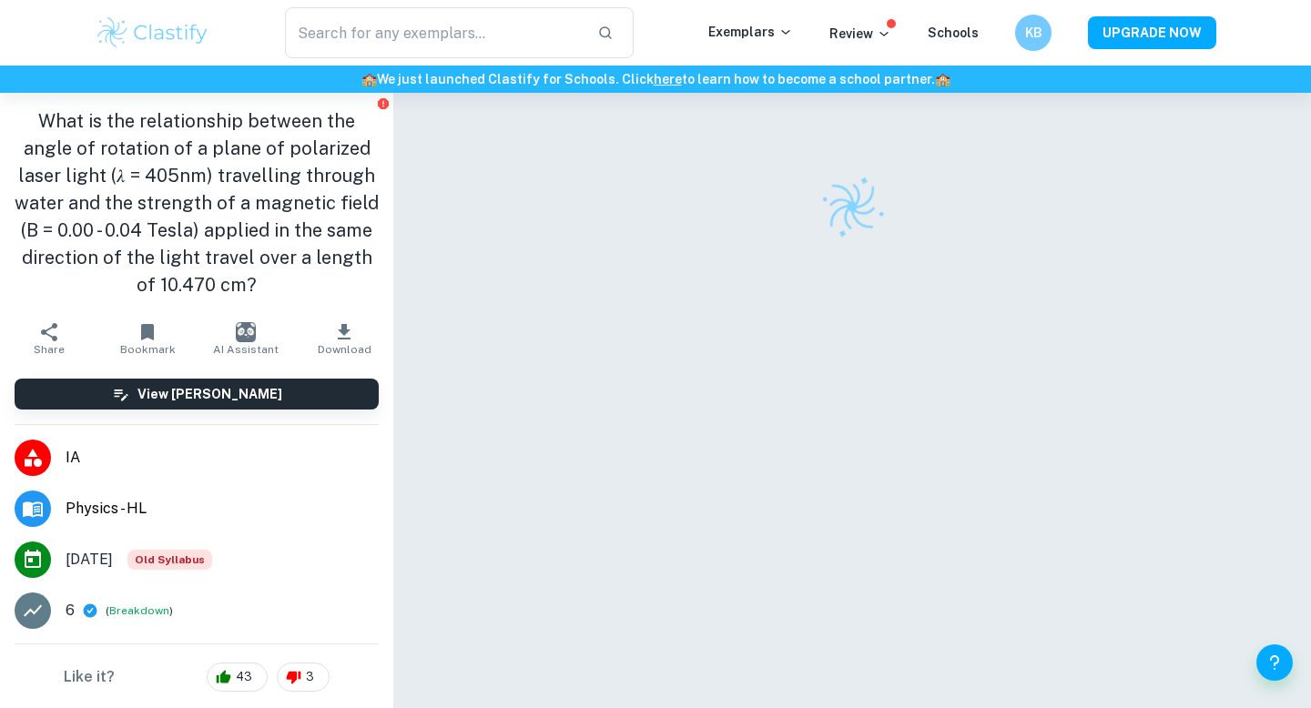 Image resolution: width=1311 pixels, height=708 pixels. Describe the element at coordinates (246, 332) in the screenshot. I see `img: AI Assistant` at that location.